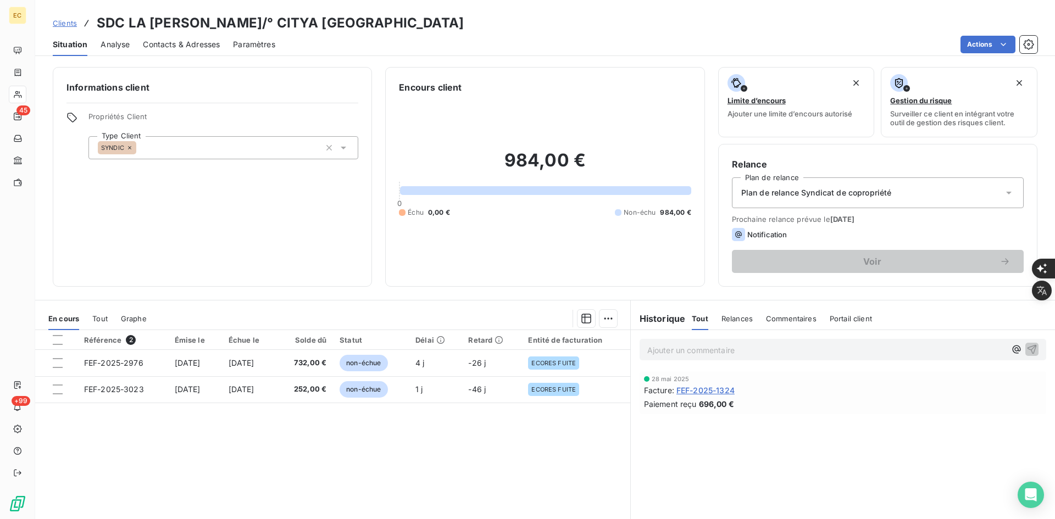  What do you see at coordinates (659, 390) in the screenshot?
I see `span: Facture :` at bounding box center [659, 390].